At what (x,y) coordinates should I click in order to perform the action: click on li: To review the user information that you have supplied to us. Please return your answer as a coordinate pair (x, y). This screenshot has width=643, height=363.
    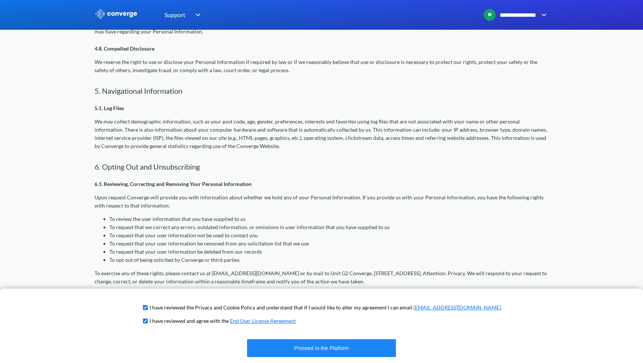
    Looking at the image, I should click on (329, 219).